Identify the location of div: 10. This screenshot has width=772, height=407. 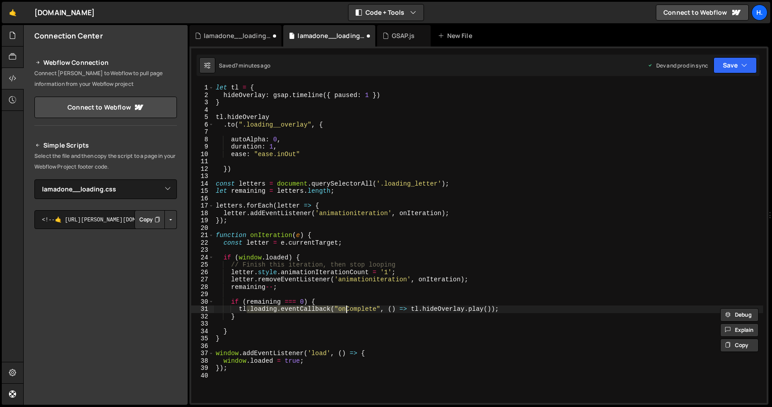
(202, 154).